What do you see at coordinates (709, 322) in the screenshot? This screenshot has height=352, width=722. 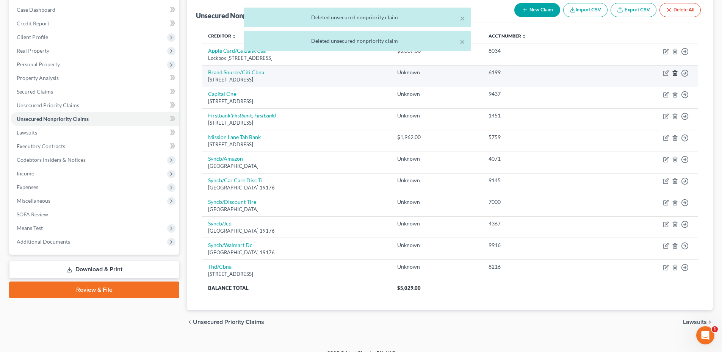 I see `i: chevron_right` at bounding box center [709, 322].